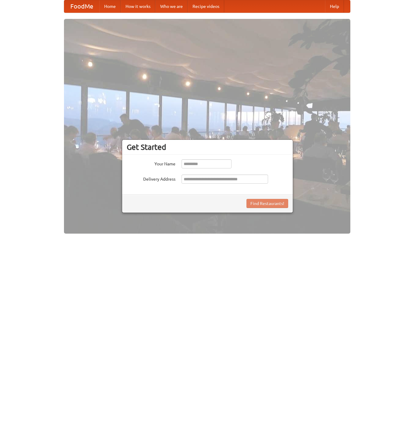 The height and width of the screenshot is (431, 414). What do you see at coordinates (334, 6) in the screenshot?
I see `a: Help` at bounding box center [334, 6].